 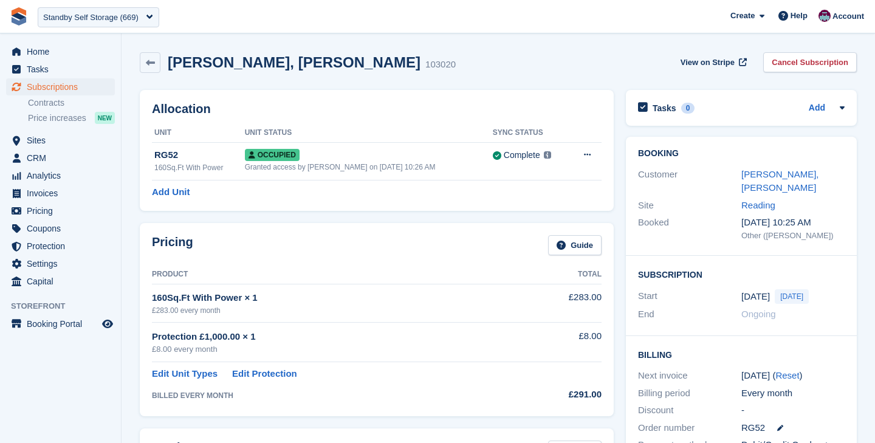 I want to click on h2: Pricing, so click(x=172, y=245).